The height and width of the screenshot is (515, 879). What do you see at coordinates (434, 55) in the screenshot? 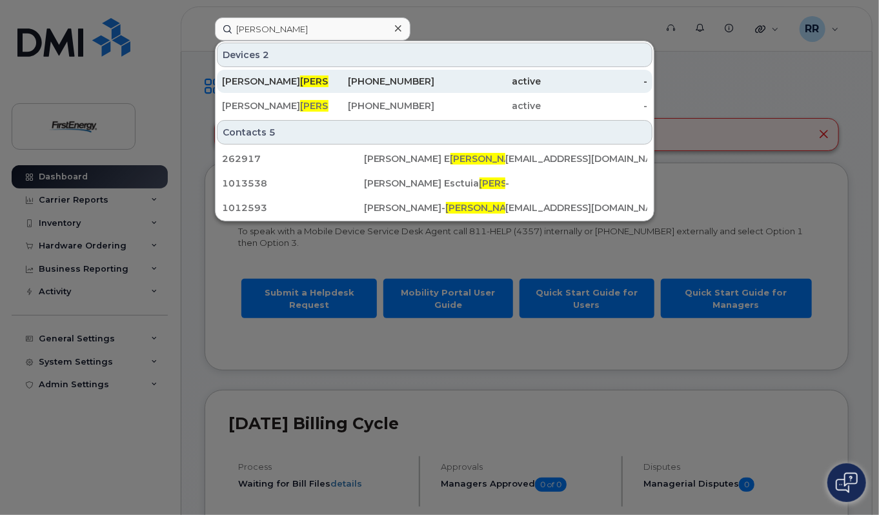
I see `div: Devices` at bounding box center [434, 55].